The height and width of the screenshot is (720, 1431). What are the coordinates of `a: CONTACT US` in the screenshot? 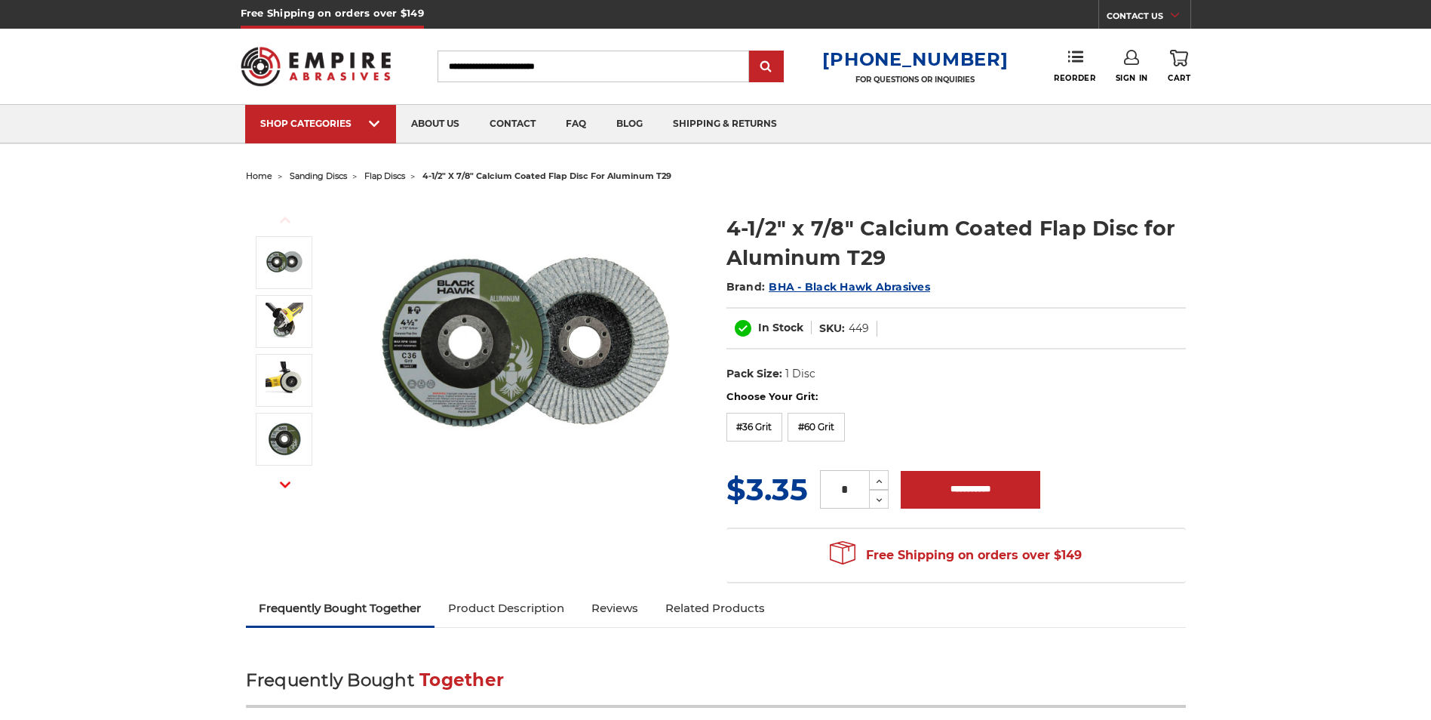 It's located at (1148, 18).